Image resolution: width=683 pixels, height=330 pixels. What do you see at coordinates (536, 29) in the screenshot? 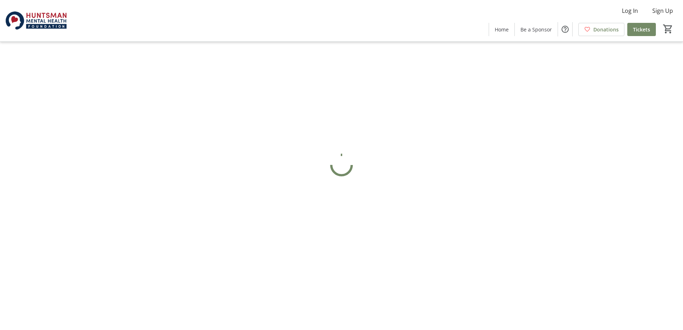
I see `a: Be a Sponsor` at bounding box center [536, 29].